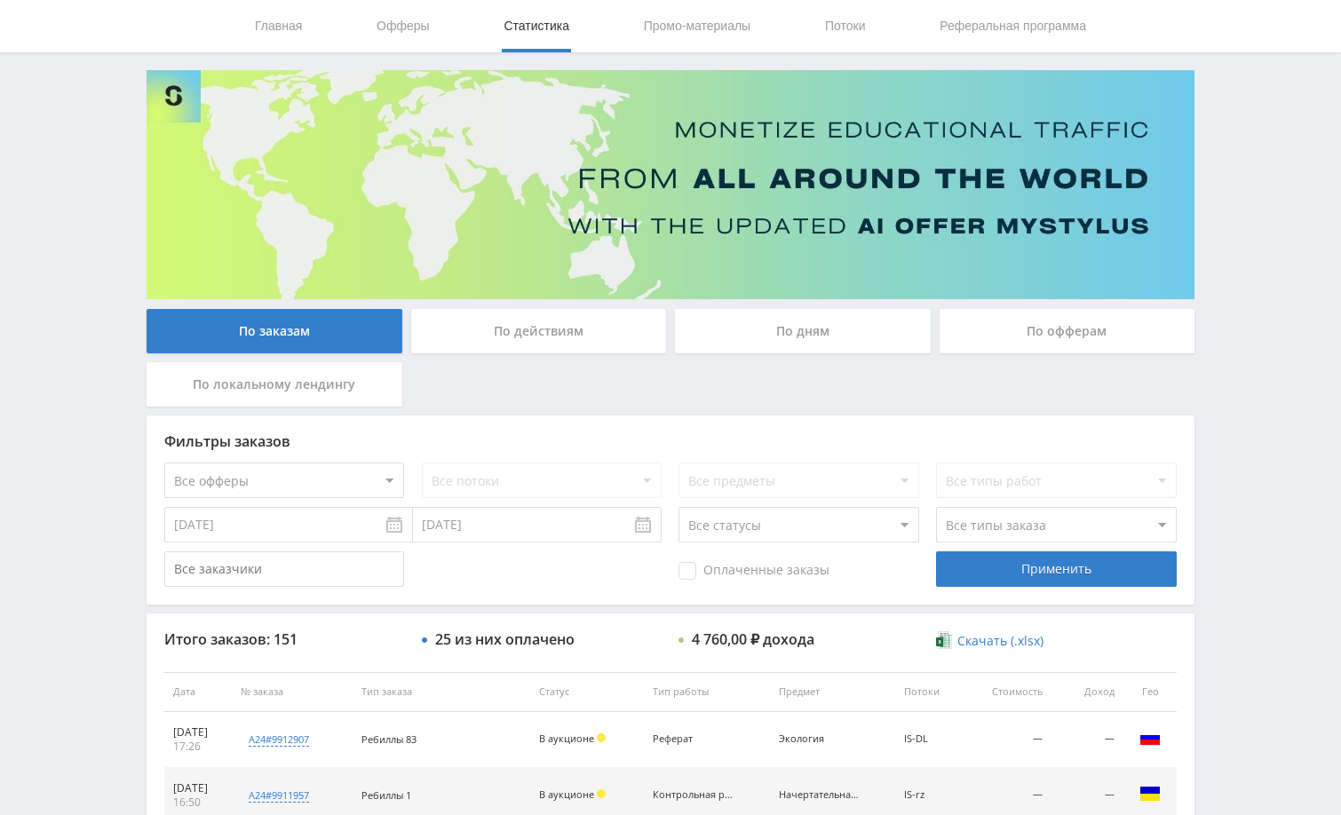 The height and width of the screenshot is (815, 1341). Describe the element at coordinates (539, 331) in the screenshot. I see `div: По действиям` at that location.